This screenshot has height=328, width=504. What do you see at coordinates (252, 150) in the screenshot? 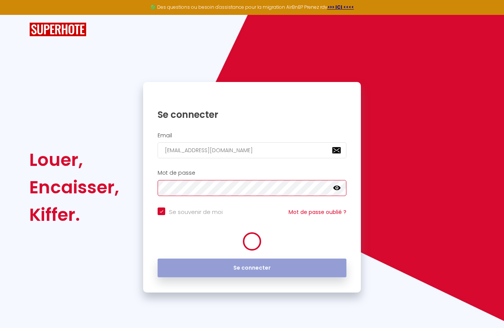
I see `input: Ton Email` at bounding box center [252, 150].